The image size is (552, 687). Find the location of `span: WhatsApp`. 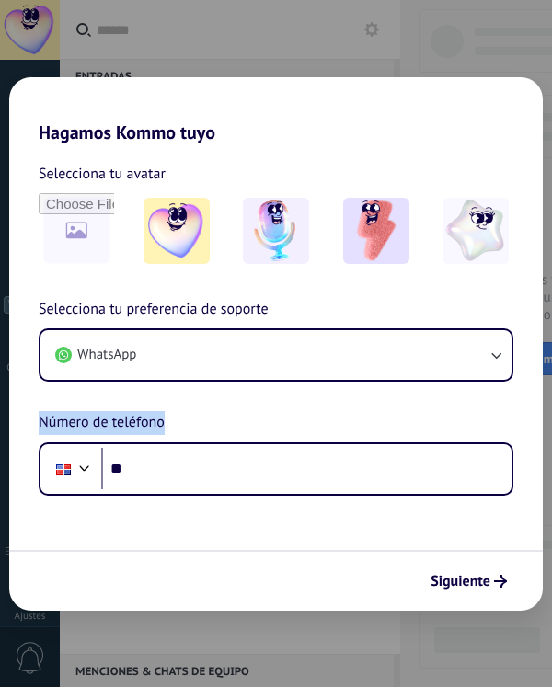

span: WhatsApp is located at coordinates (107, 355).